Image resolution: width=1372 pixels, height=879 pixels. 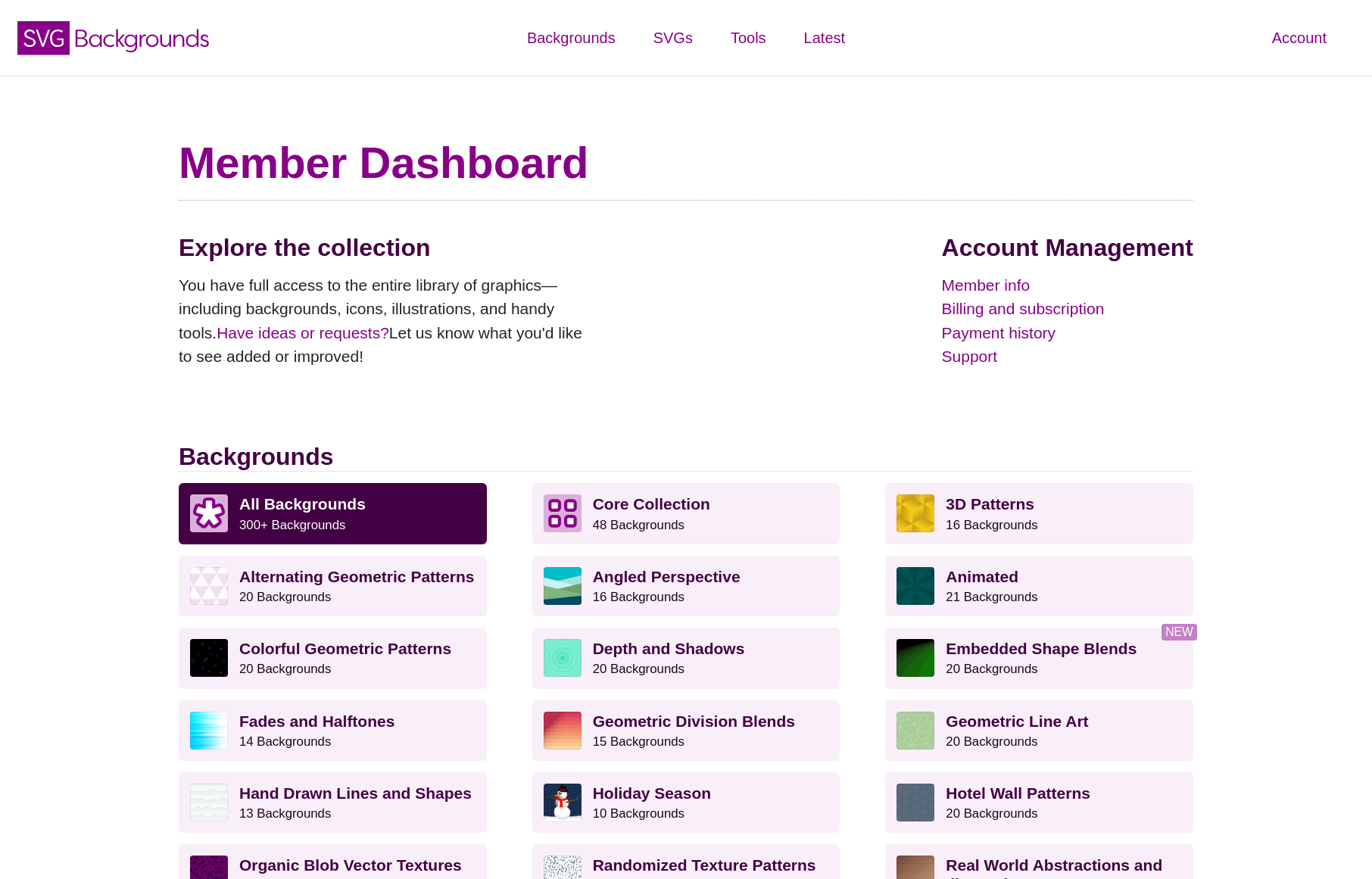 What do you see at coordinates (1068, 356) in the screenshot?
I see `a: Support` at bounding box center [1068, 356].